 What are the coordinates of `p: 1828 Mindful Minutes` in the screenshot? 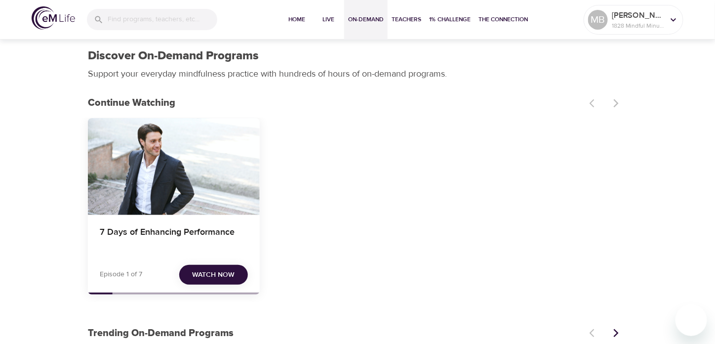 It's located at (638, 26).